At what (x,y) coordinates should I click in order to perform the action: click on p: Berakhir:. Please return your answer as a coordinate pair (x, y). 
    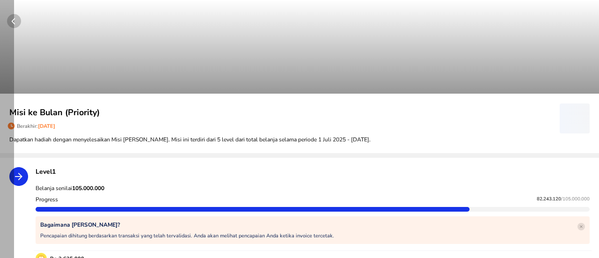
    Looking at the image, I should click on (36, 126).